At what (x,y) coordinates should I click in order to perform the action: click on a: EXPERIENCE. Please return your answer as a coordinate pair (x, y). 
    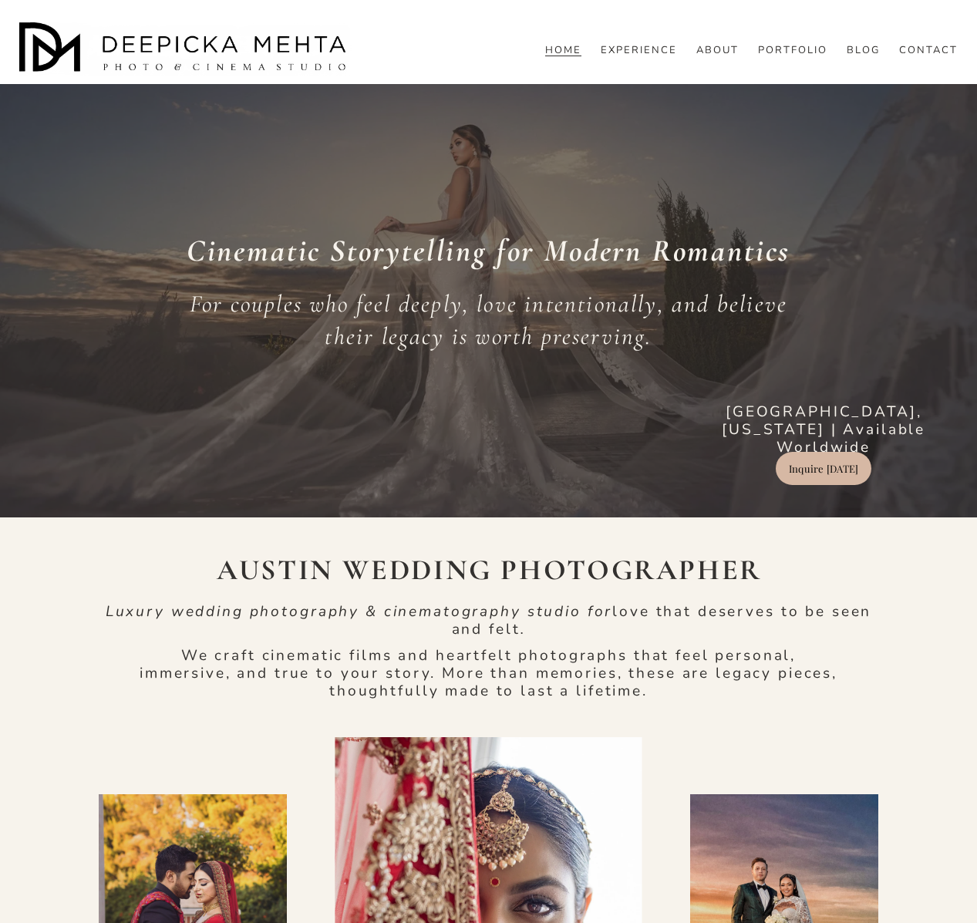
    Looking at the image, I should click on (638, 50).